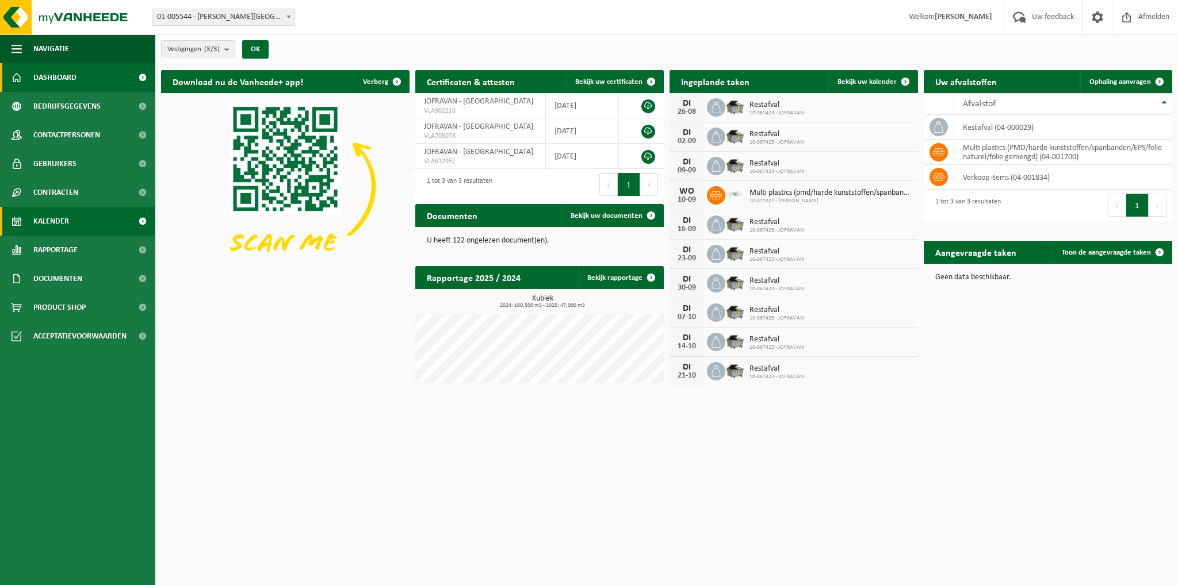 The height and width of the screenshot is (585, 1178). I want to click on span: Navigatie, so click(51, 49).